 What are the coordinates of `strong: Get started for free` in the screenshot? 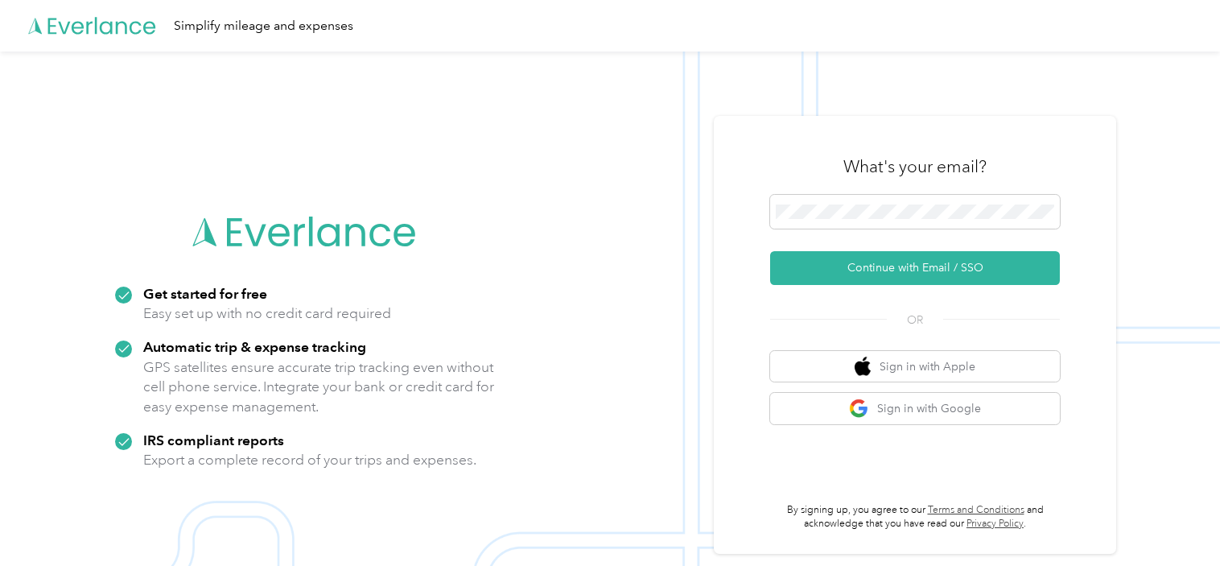 It's located at (205, 293).